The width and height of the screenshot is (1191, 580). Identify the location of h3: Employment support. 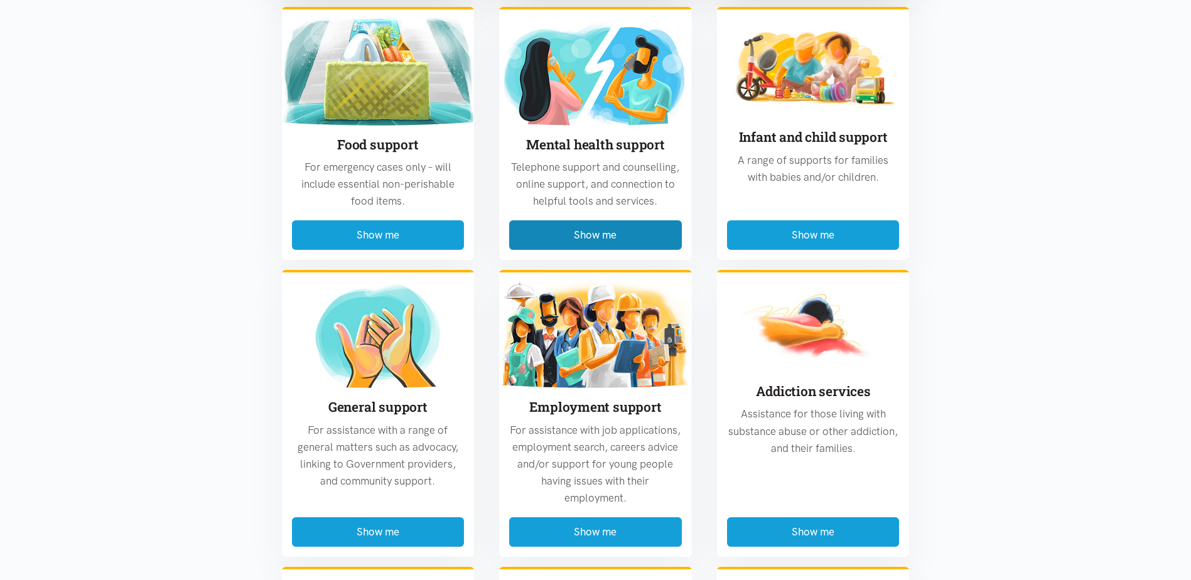
(595, 407).